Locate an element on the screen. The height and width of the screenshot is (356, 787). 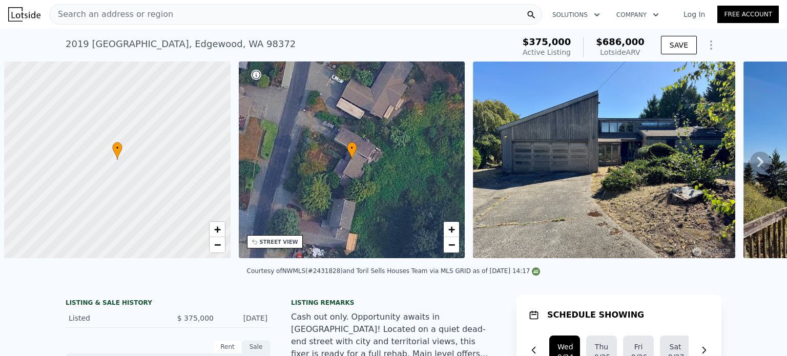
button: Company is located at coordinates (637, 15).